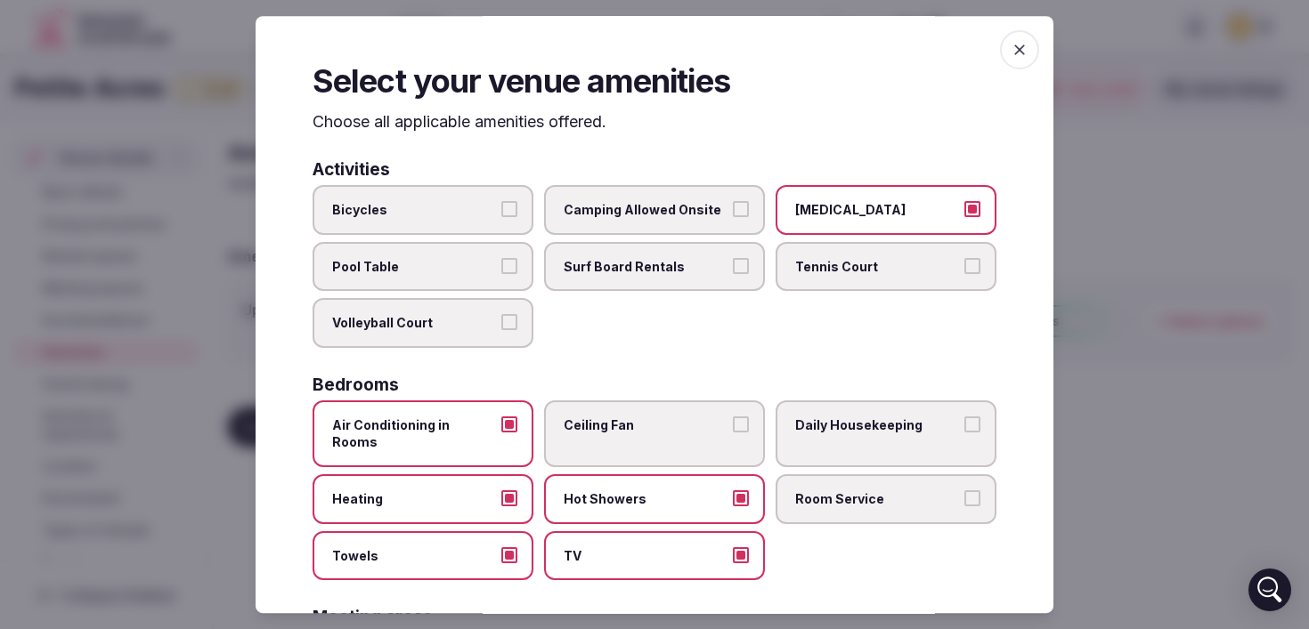  I want to click on span: Towels, so click(414, 556).